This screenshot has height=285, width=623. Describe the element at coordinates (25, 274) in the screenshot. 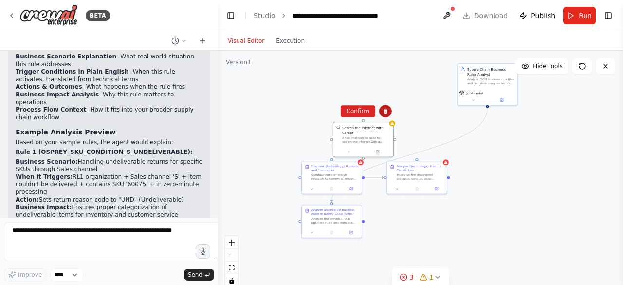

I see `button: Improve` at that location.